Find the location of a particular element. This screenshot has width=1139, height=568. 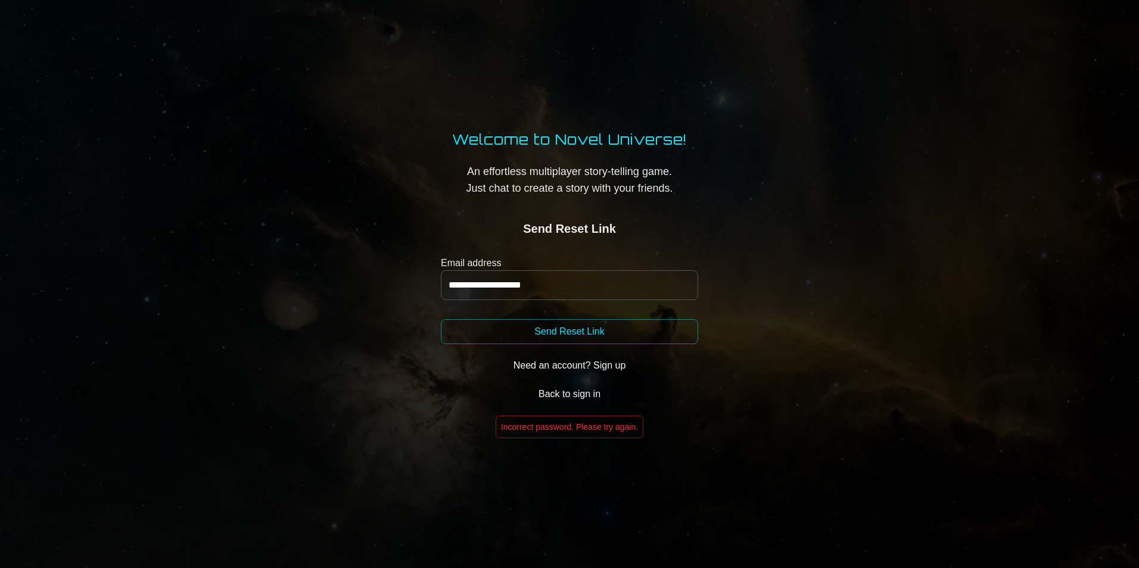

label: Email address is located at coordinates (570, 263).